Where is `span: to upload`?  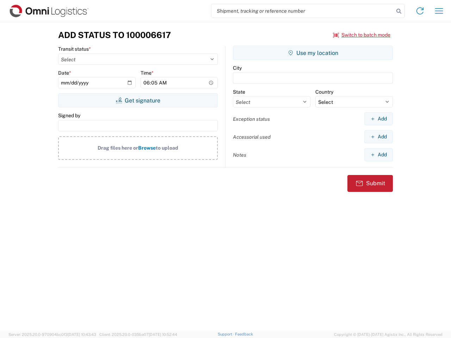 span: to upload is located at coordinates (167, 148).